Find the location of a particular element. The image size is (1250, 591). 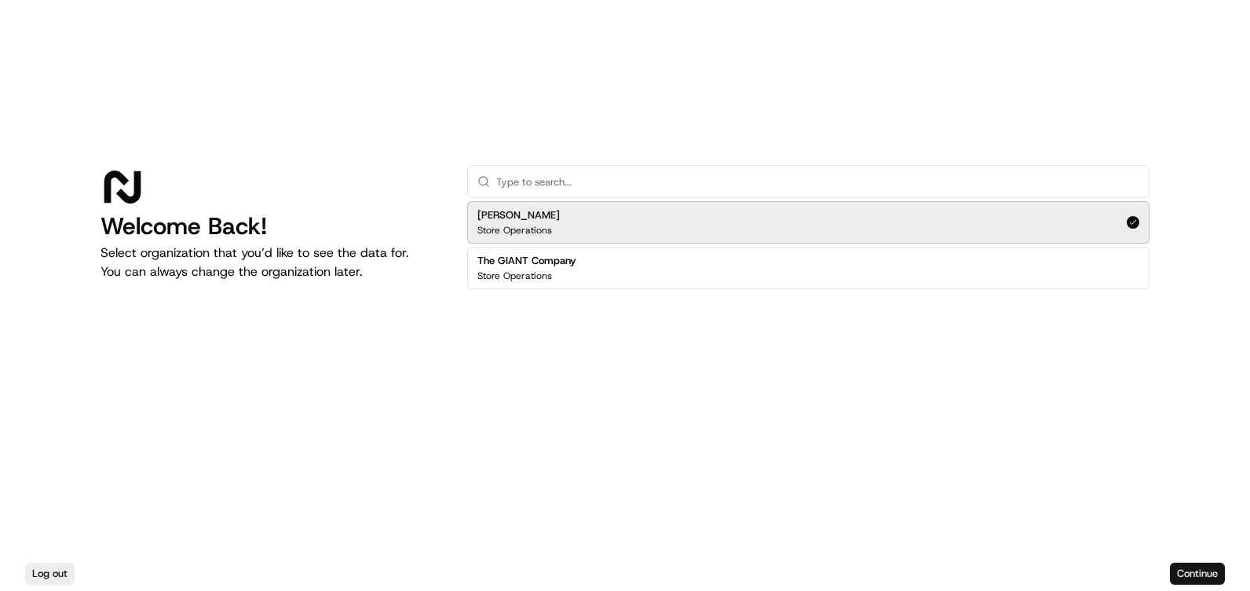

div: Suggestions is located at coordinates (808, 245).